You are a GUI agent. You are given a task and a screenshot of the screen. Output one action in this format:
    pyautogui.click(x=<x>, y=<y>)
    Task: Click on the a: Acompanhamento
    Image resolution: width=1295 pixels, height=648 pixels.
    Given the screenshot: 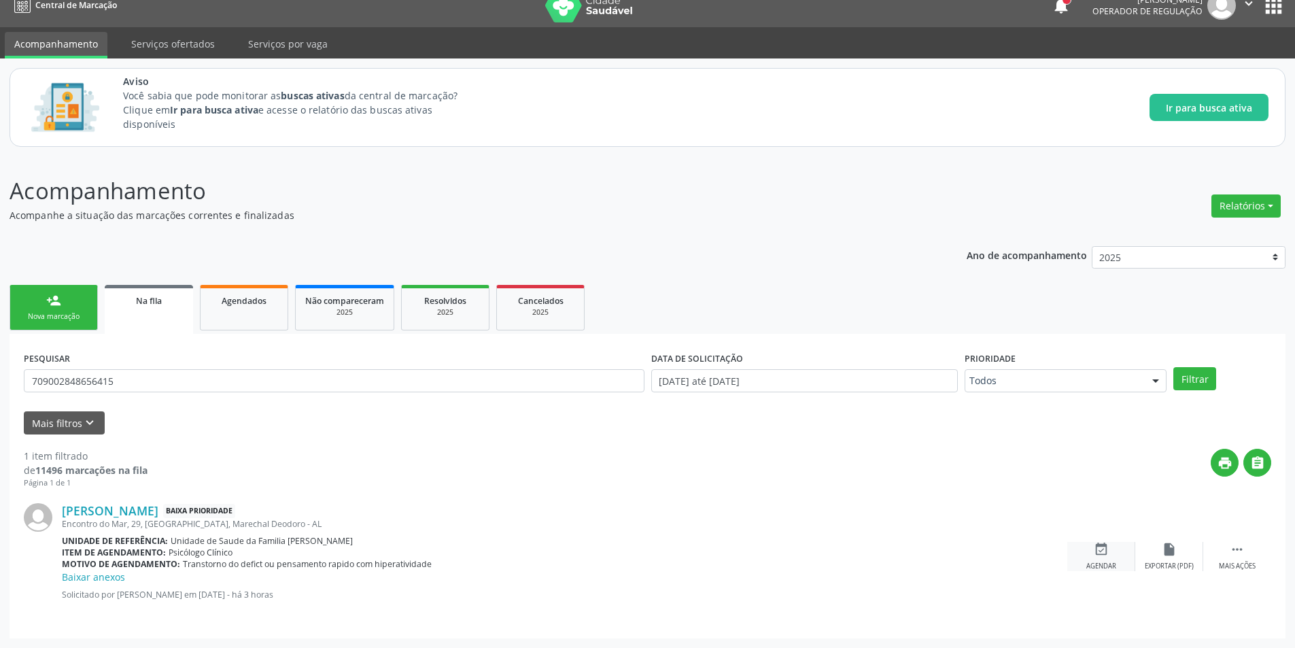 What is the action you would take?
    pyautogui.click(x=56, y=45)
    